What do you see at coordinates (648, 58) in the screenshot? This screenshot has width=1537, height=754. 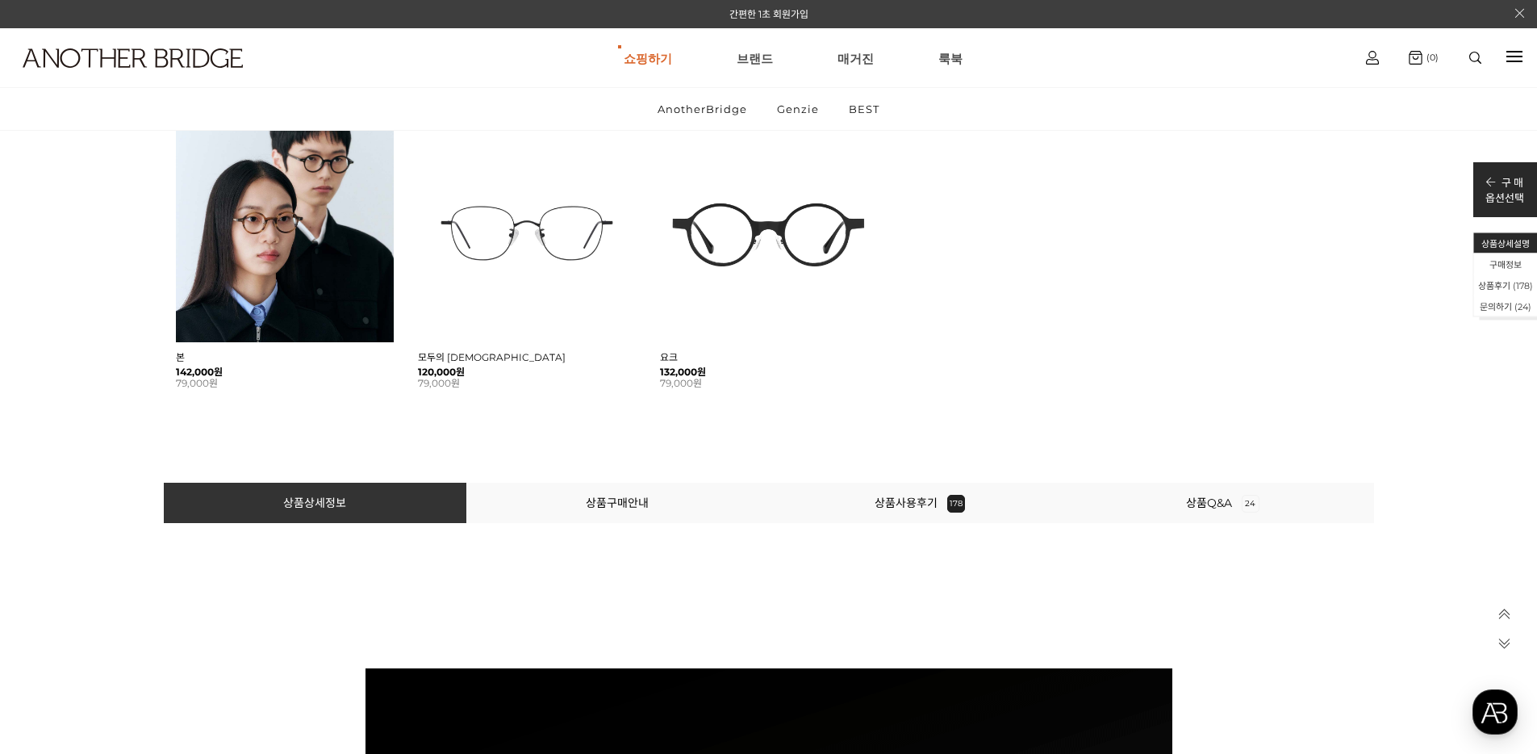 I see `a: 쇼핑하기` at bounding box center [648, 58].